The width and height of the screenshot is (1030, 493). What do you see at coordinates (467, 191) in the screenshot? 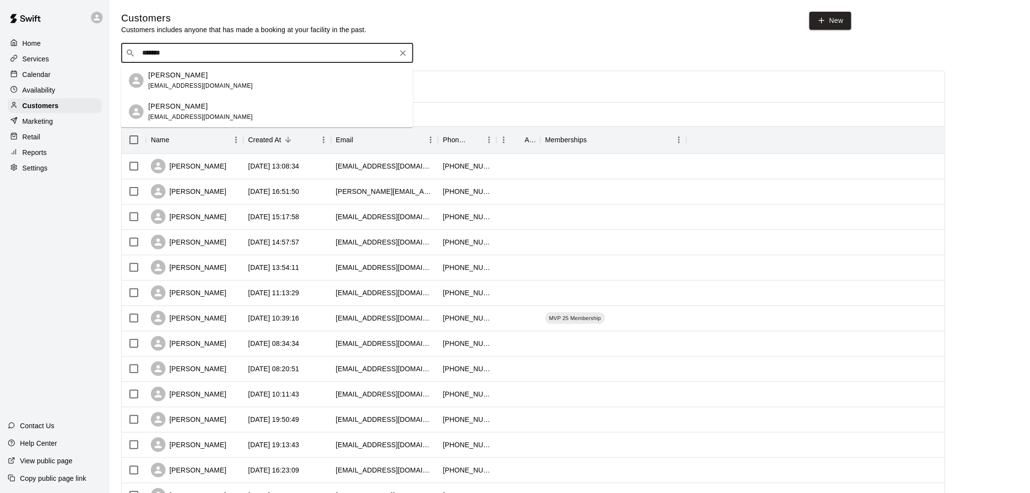
I see `div: +14803385898` at bounding box center [467, 191].